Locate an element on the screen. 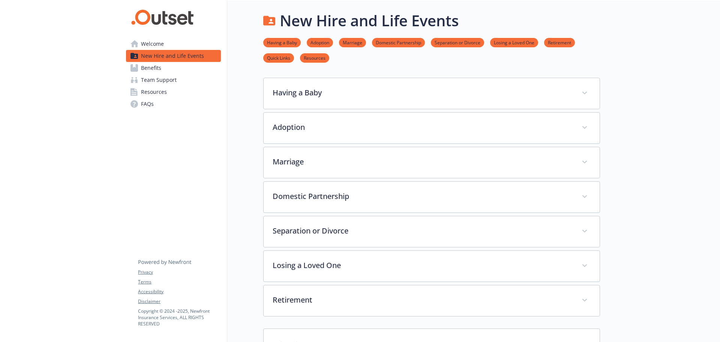 The height and width of the screenshot is (342, 720). span: Welcome is located at coordinates (152, 44).